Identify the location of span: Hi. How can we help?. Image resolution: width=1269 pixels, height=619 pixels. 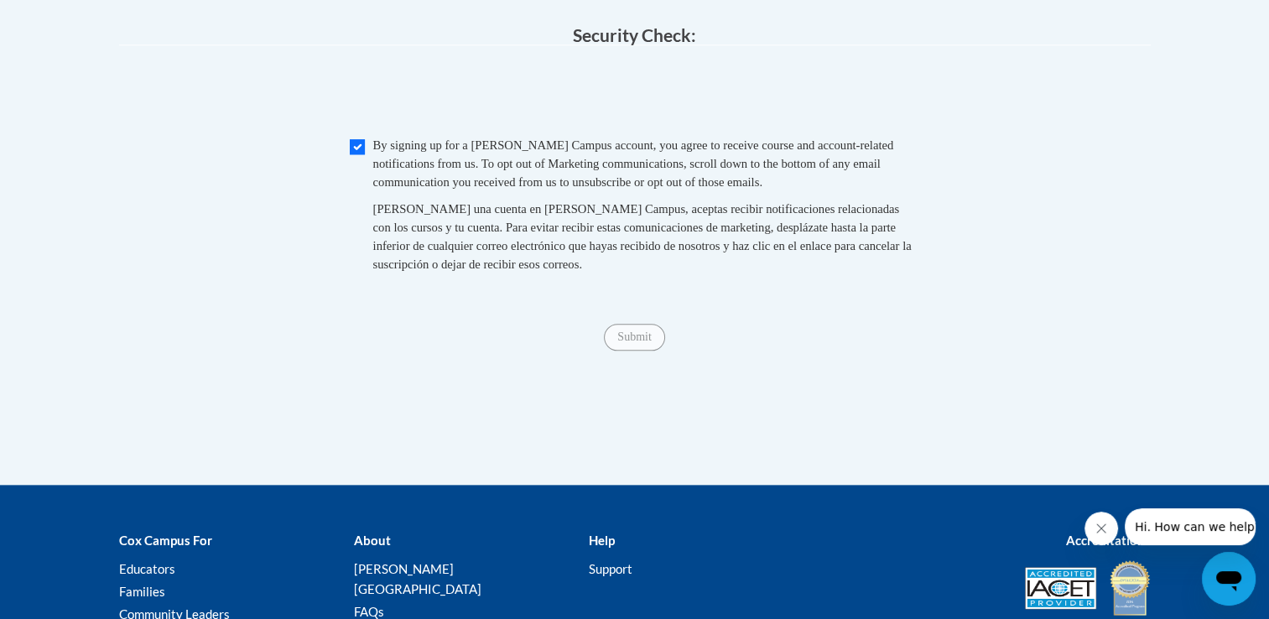
(73, 18).